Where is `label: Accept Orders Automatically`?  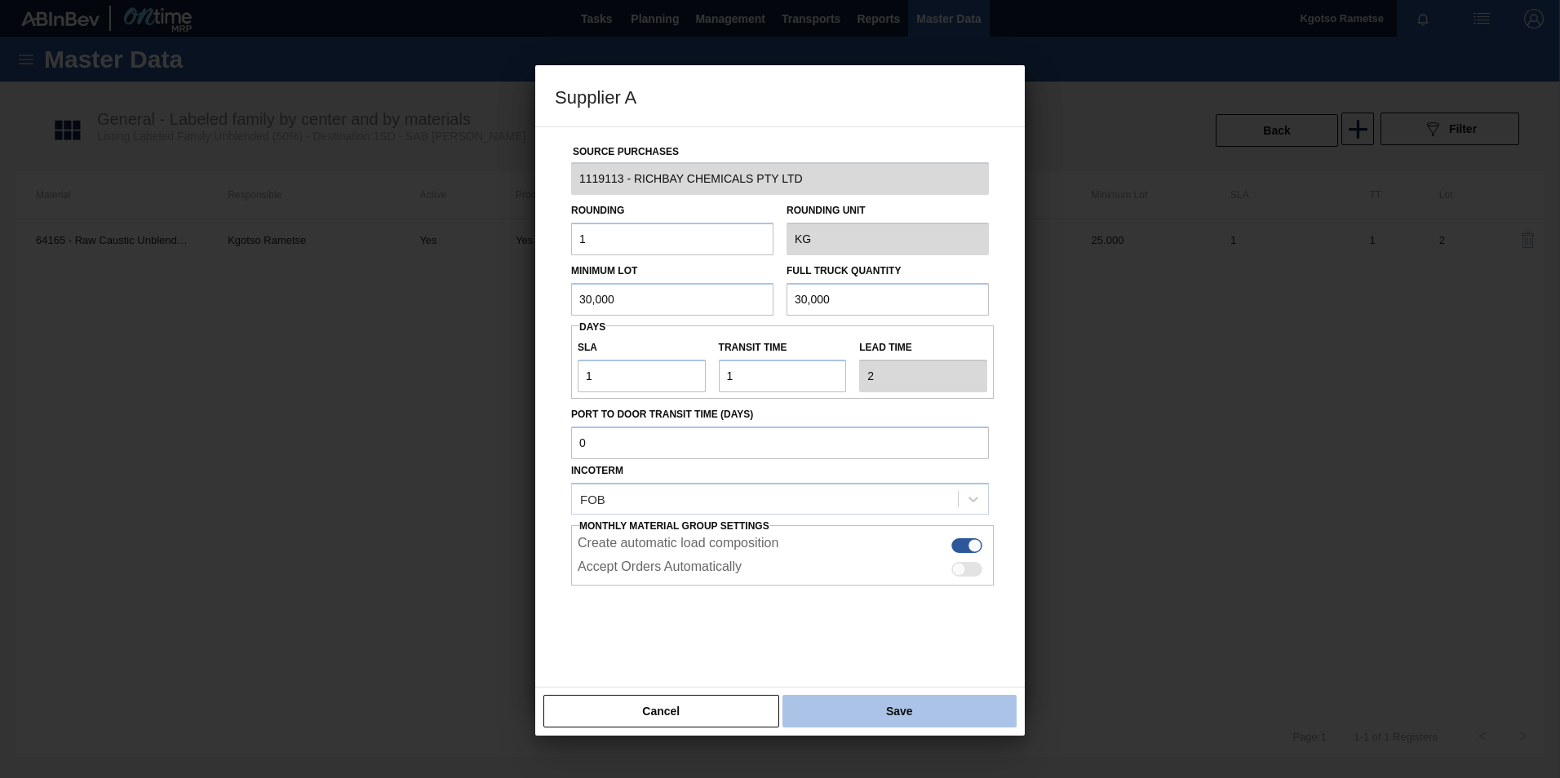
label: Accept Orders Automatically is located at coordinates (659, 569).